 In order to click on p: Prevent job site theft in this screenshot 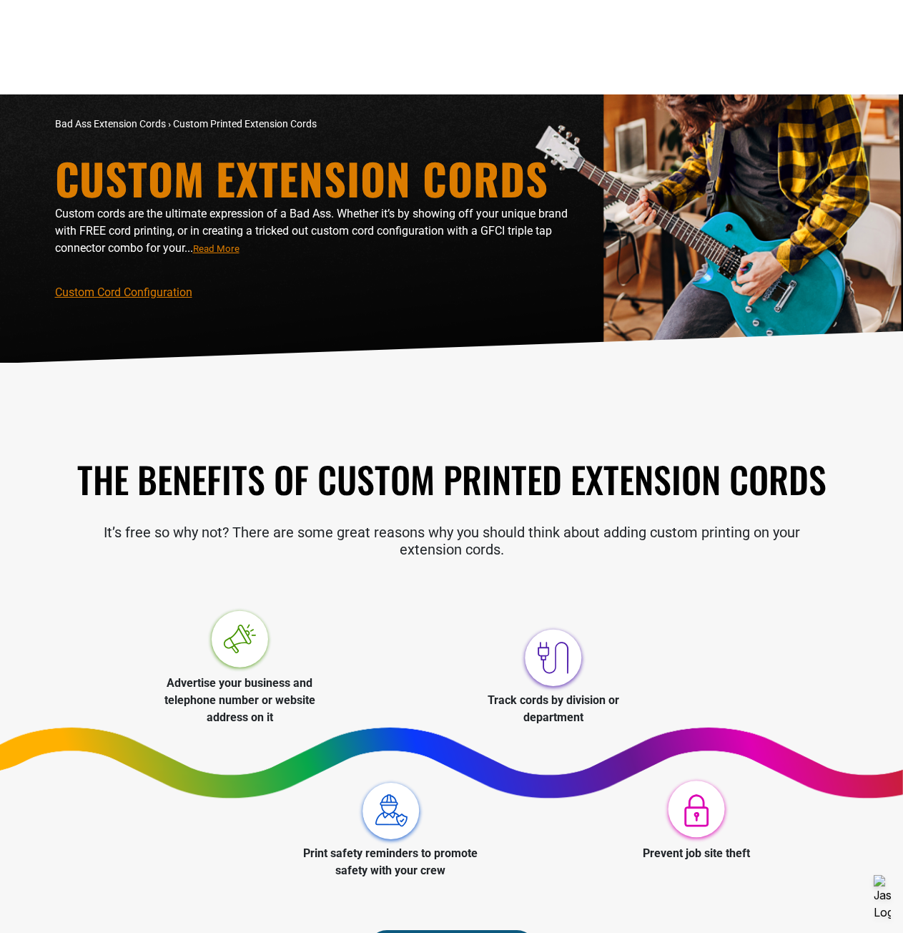, I will do `click(697, 853)`.